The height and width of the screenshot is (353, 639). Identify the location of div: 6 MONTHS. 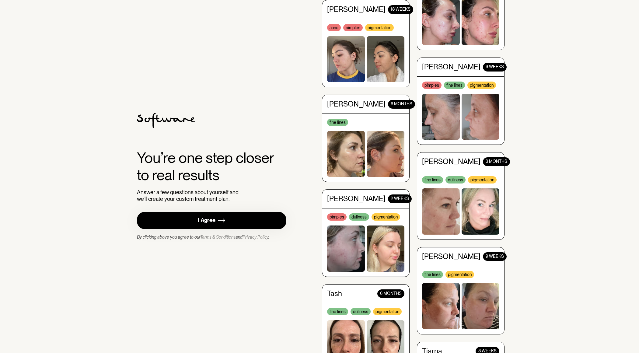
(391, 293).